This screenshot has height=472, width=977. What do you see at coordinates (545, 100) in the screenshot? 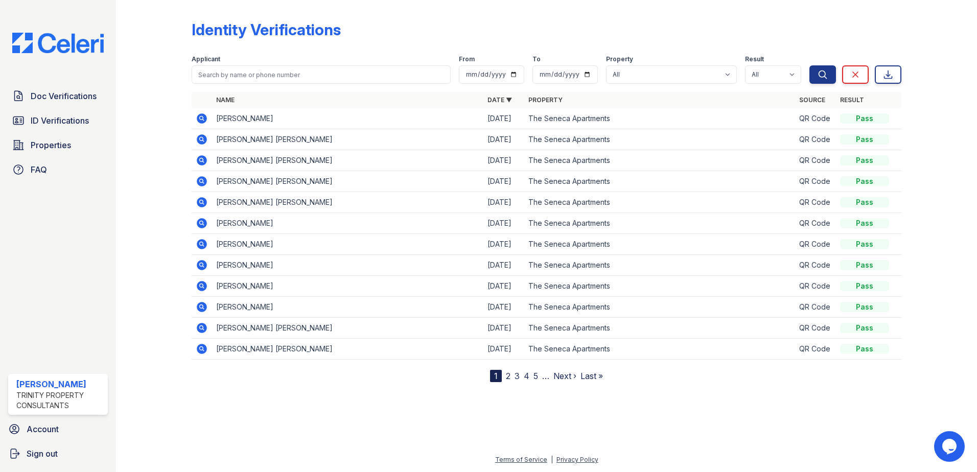
I see `a: Property` at bounding box center [545, 100].